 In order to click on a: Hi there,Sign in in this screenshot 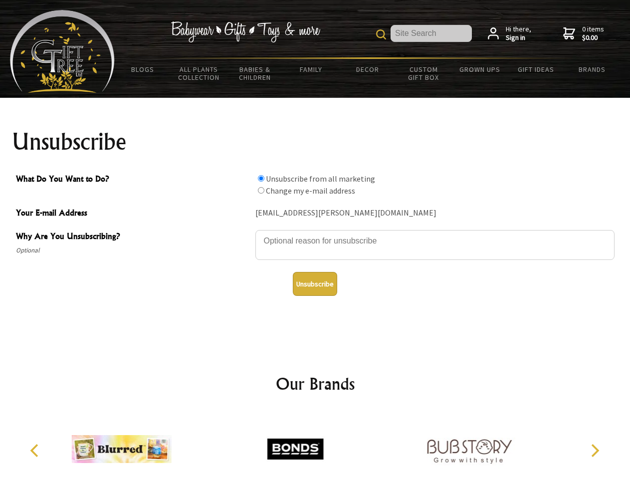, I will do `click(509, 33)`.